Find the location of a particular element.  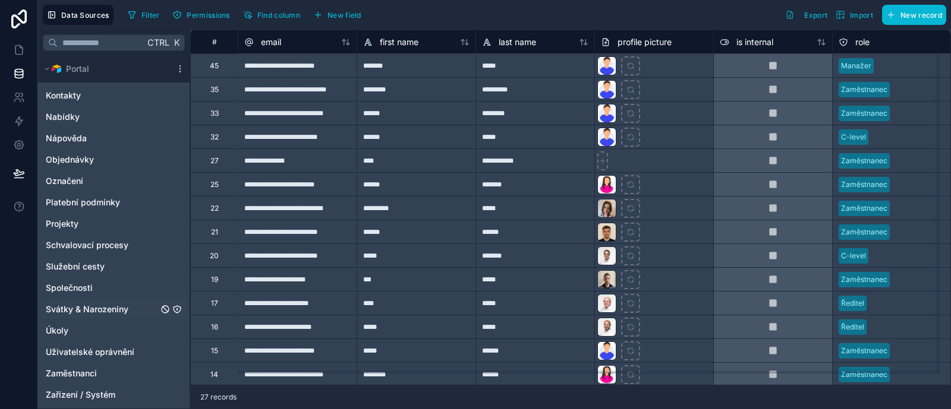

span: Permissions is located at coordinates (208, 15).